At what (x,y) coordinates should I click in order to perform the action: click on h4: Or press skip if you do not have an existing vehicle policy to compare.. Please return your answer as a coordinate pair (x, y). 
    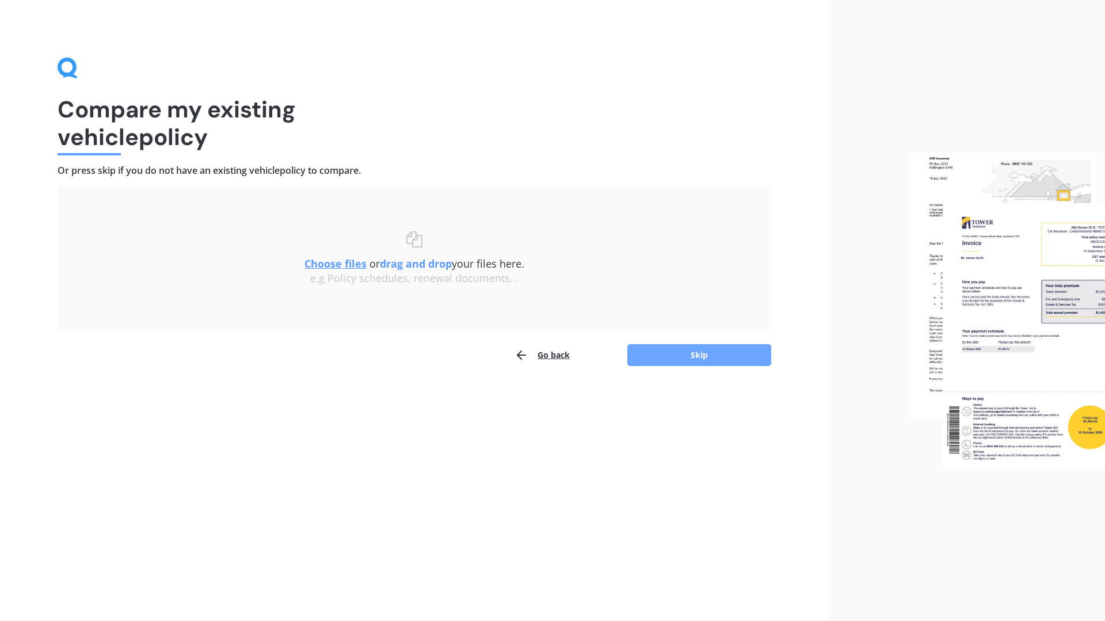
    Looking at the image, I should click on (414, 170).